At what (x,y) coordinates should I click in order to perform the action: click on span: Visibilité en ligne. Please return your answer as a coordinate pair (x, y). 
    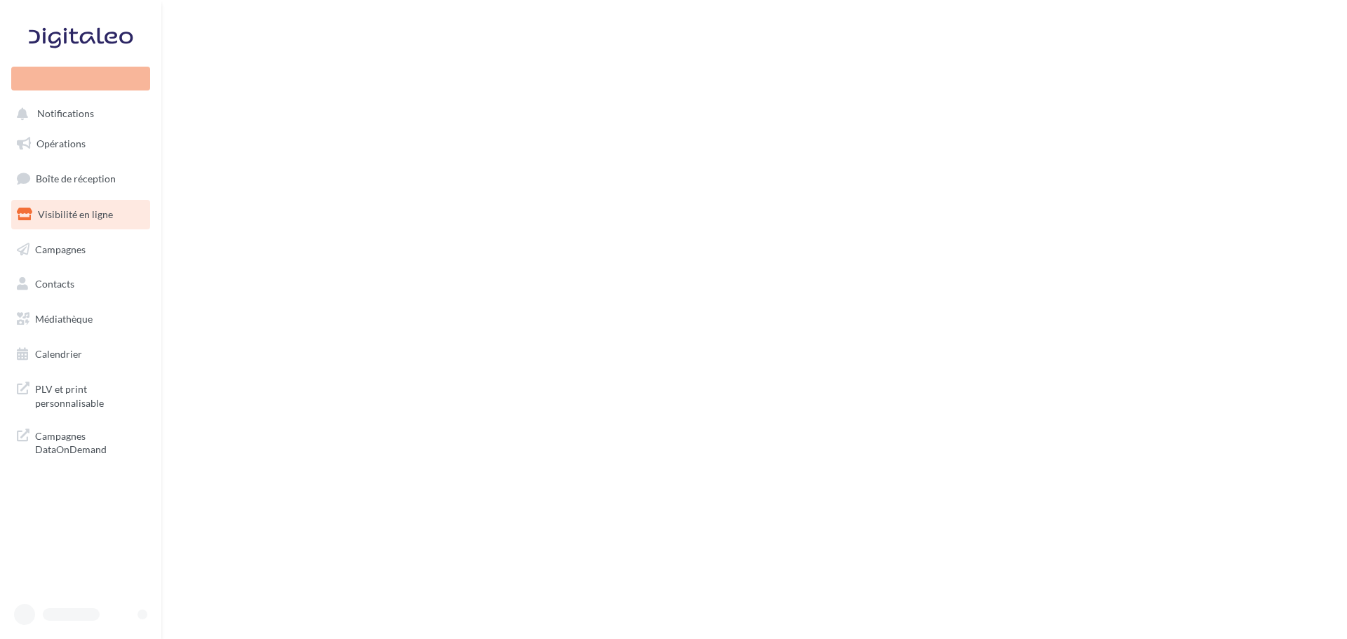
    Looking at the image, I should click on (75, 214).